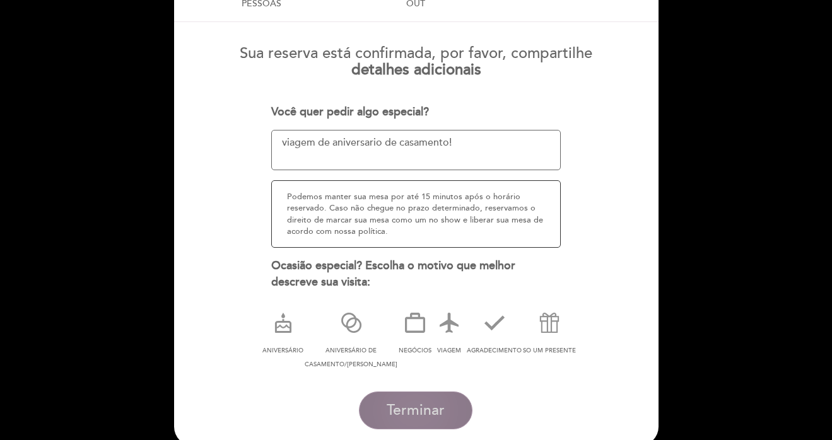  Describe the element at coordinates (416, 411) in the screenshot. I see `span: Terminar` at that location.